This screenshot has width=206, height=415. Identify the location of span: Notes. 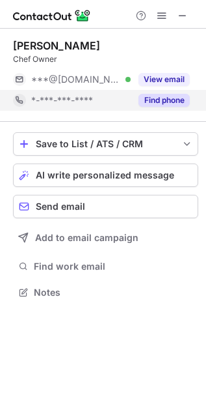
(113, 292).